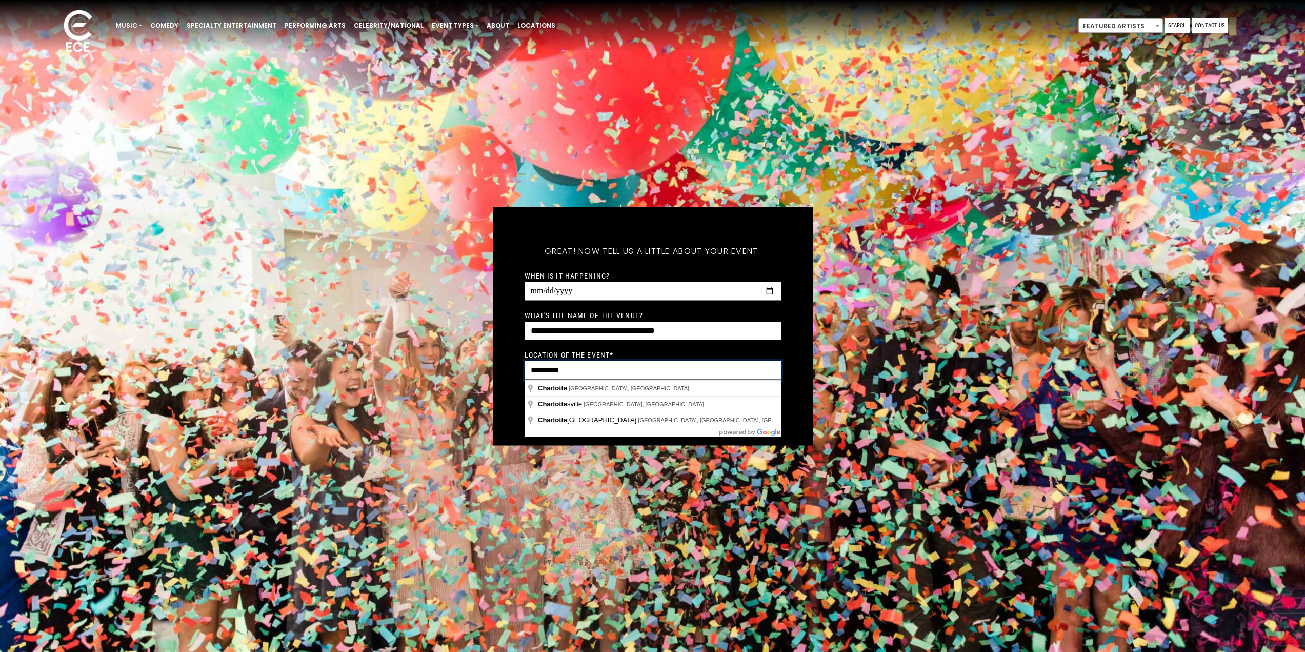  I want to click on img: ece_new_logo_whitev2-1.png, so click(78, 32).